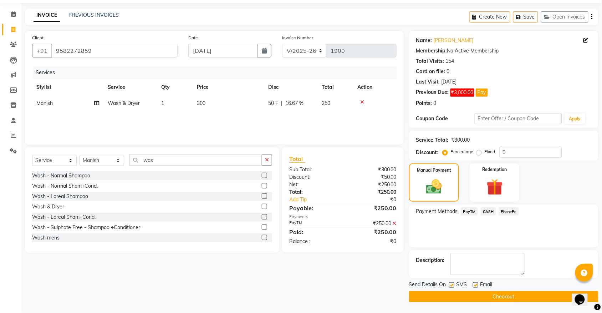 This screenshot has width=602, height=313. I want to click on div: Name:, so click(424, 40).